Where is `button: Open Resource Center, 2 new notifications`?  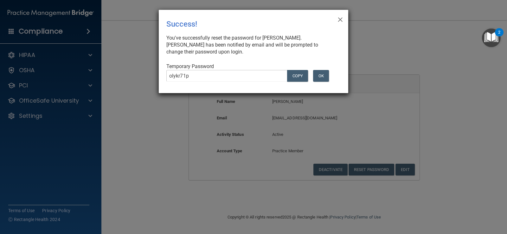 button: Open Resource Center, 2 new notifications is located at coordinates (491, 38).